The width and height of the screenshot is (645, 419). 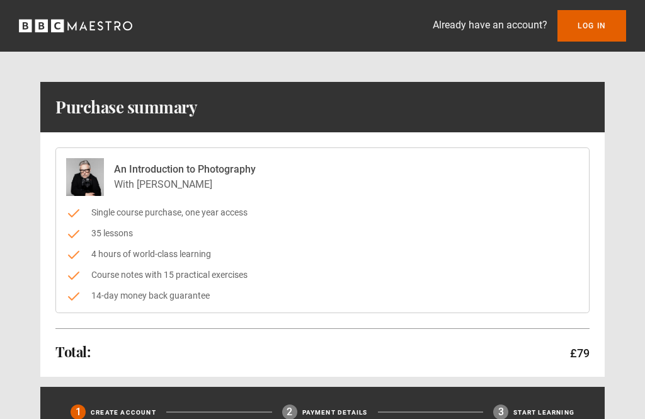 What do you see at coordinates (592, 26) in the screenshot?
I see `a: Log In` at bounding box center [592, 26].